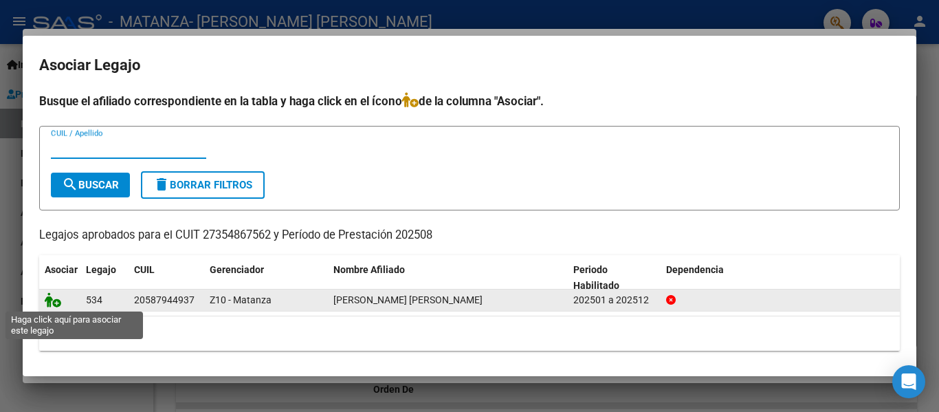  What do you see at coordinates (94, 300) in the screenshot?
I see `span: 534` at bounding box center [94, 300].